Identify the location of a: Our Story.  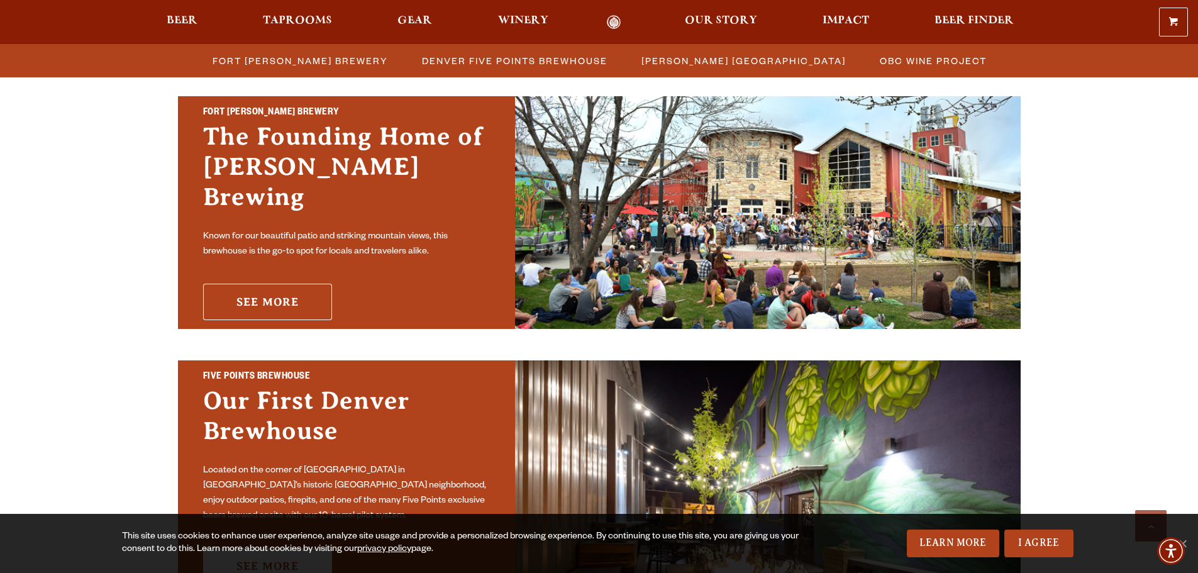
(721, 22).